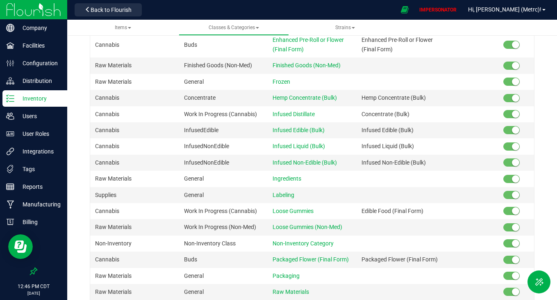 The image size is (557, 300). Describe the element at coordinates (405, 9) in the screenshot. I see `span: Open Ecommerce Menu` at that location.